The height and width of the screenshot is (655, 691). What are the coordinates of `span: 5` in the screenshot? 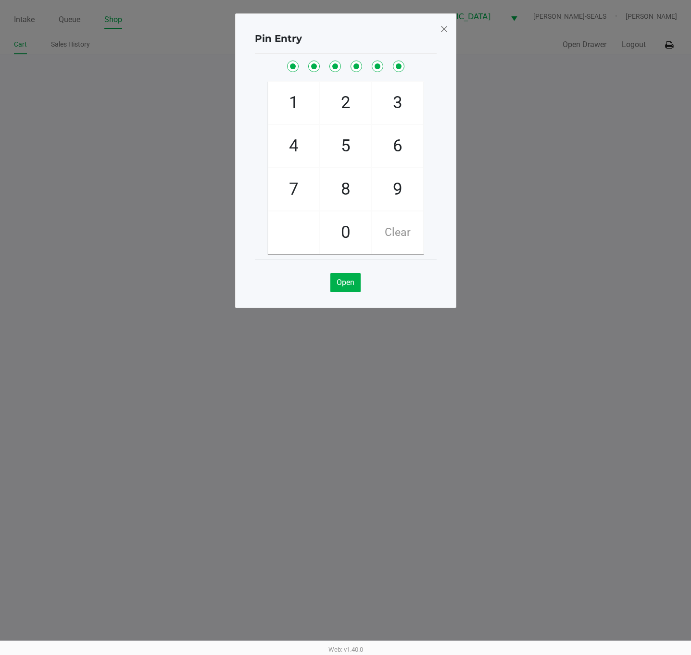 It's located at (346, 146).